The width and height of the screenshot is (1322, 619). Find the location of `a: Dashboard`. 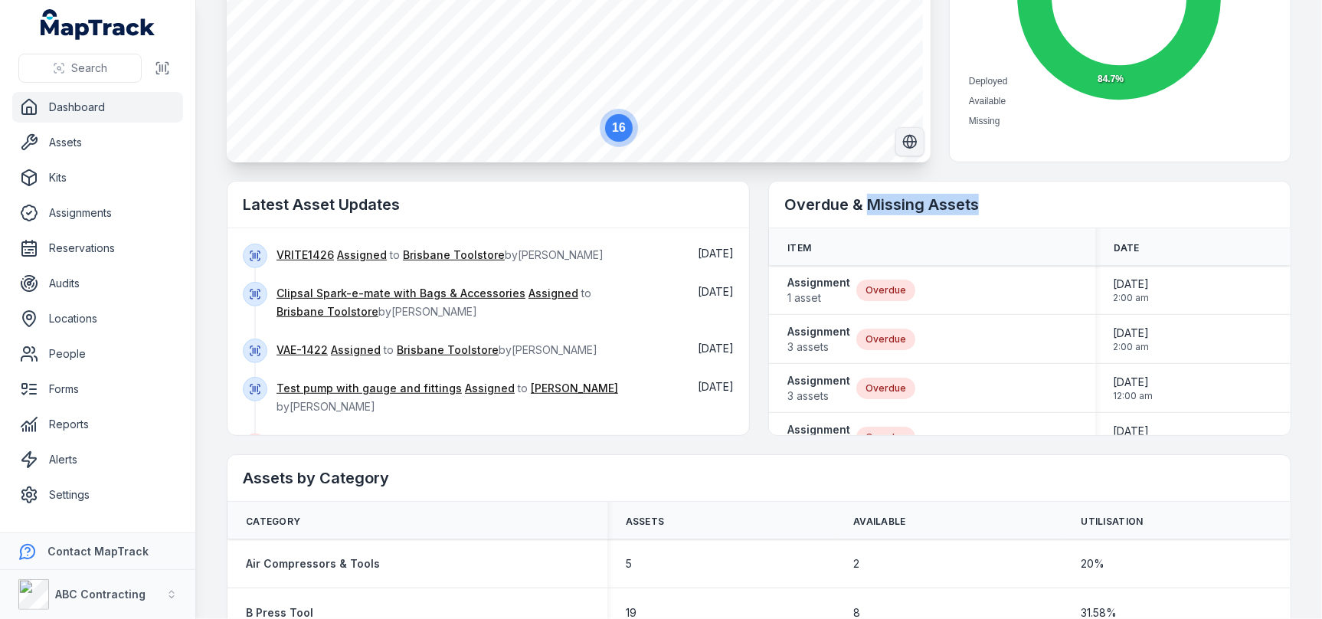

a: Dashboard is located at coordinates (97, 107).